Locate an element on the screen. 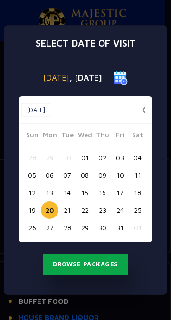  button: 10 is located at coordinates (120, 175).